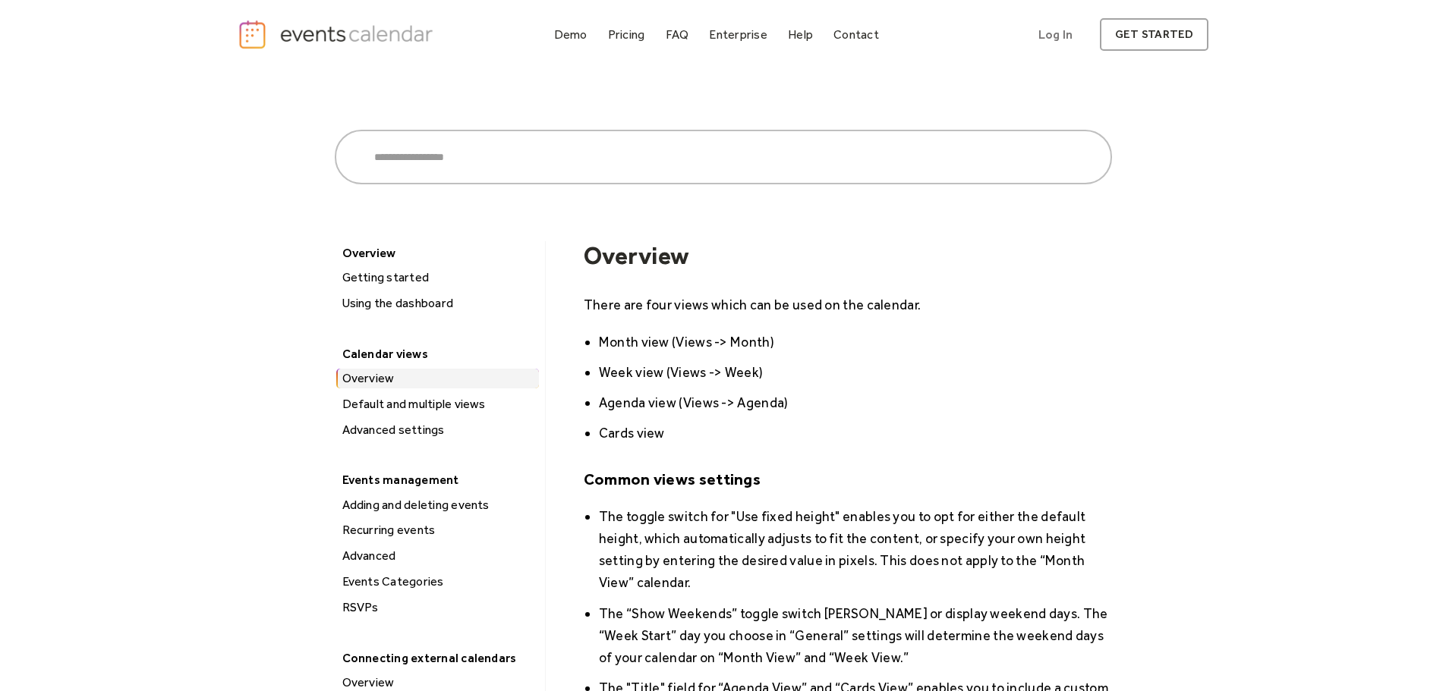  I want to click on h1: Overview, so click(848, 256).